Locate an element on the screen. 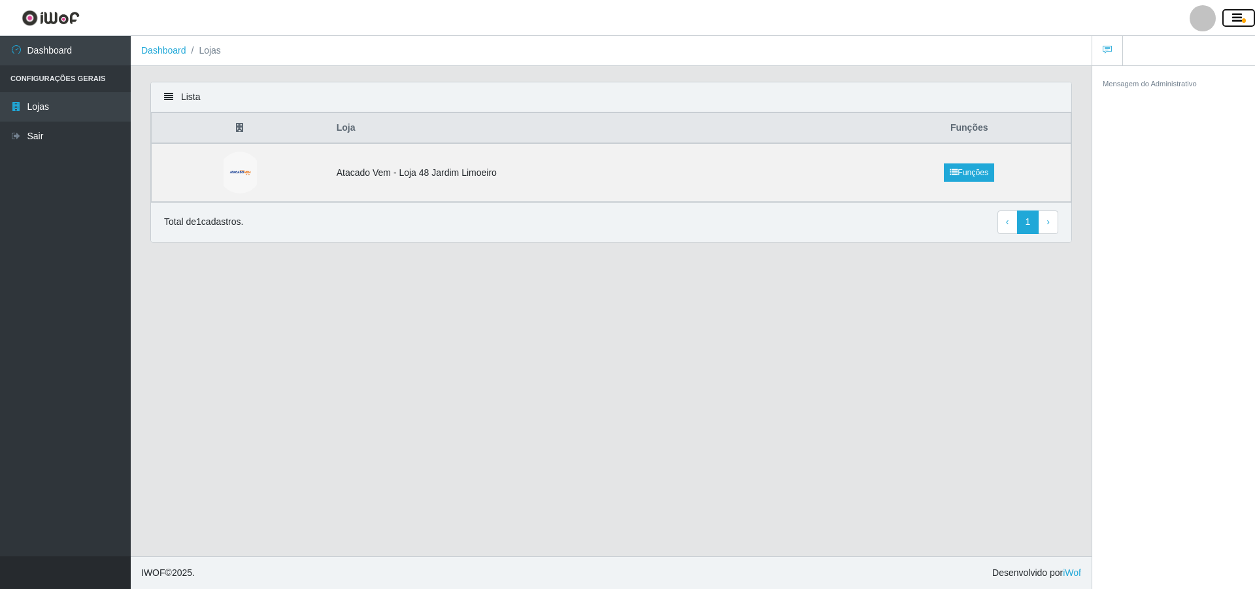 This screenshot has width=1255, height=589. td: Atacado Vem - Loja 48 Jardim Limoeiro is located at coordinates (598, 173).